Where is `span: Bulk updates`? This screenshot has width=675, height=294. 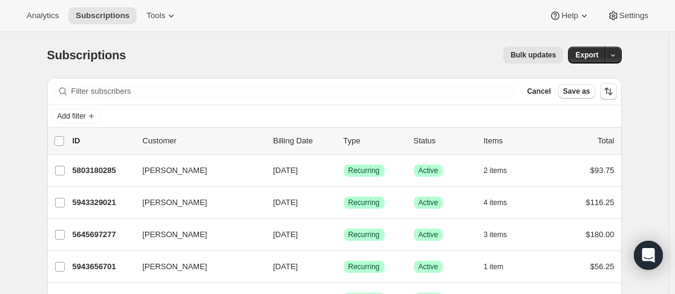 span: Bulk updates is located at coordinates (533, 55).